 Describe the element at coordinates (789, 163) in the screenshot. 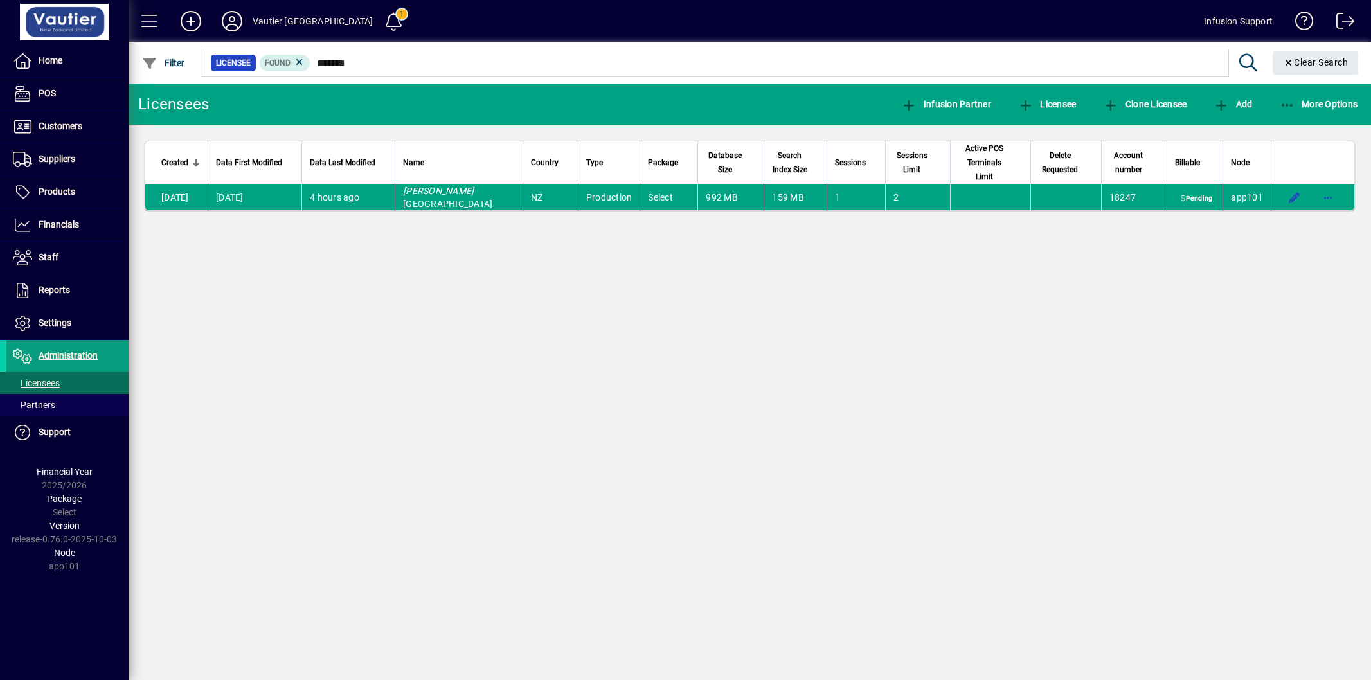

I see `span: Search Index Size` at that location.